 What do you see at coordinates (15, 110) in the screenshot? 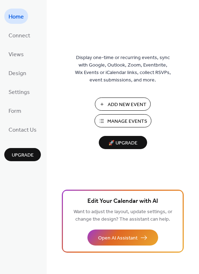
I see `a: Form` at bounding box center [15, 110].